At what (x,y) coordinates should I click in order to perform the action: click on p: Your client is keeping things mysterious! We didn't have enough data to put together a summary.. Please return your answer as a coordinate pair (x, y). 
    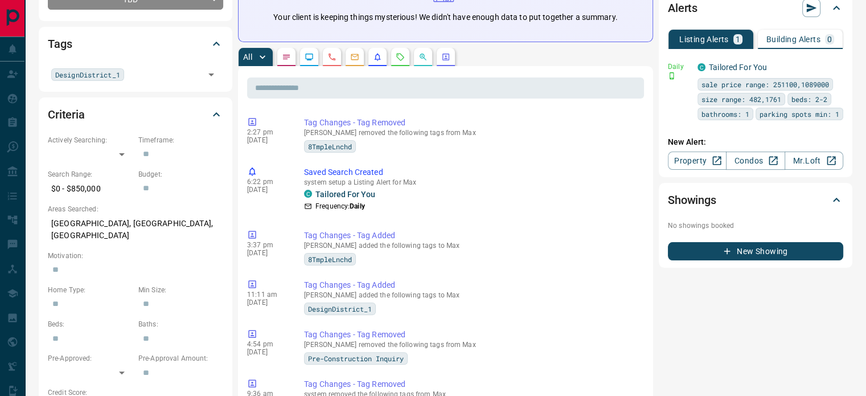
    Looking at the image, I should click on (445, 17).